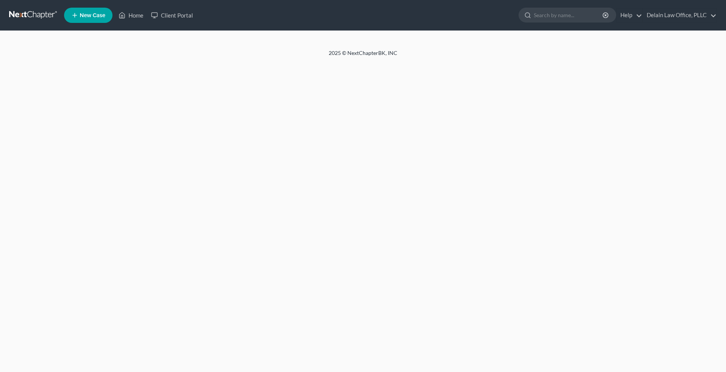 This screenshot has height=372, width=726. What do you see at coordinates (679, 15) in the screenshot?
I see `a: Delain Law Office, PLLC` at bounding box center [679, 15].